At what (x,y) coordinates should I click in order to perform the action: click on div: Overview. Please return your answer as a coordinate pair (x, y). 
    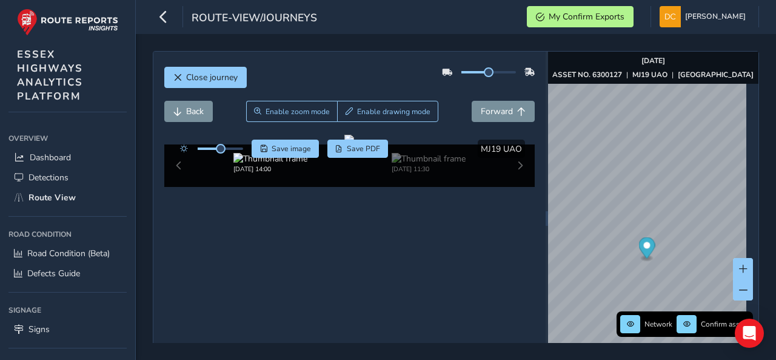
    Looking at the image, I should click on (67, 138).